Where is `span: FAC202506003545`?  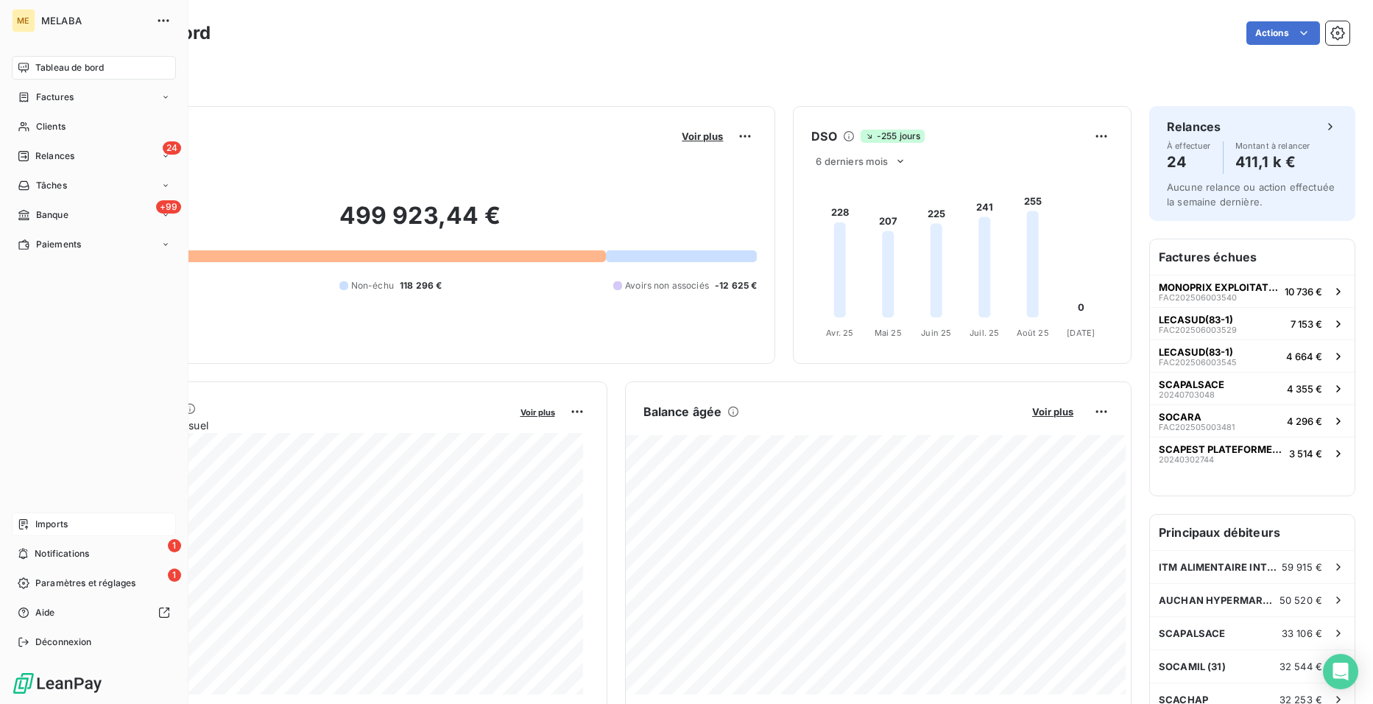 span: FAC202506003545 is located at coordinates (1198, 362).